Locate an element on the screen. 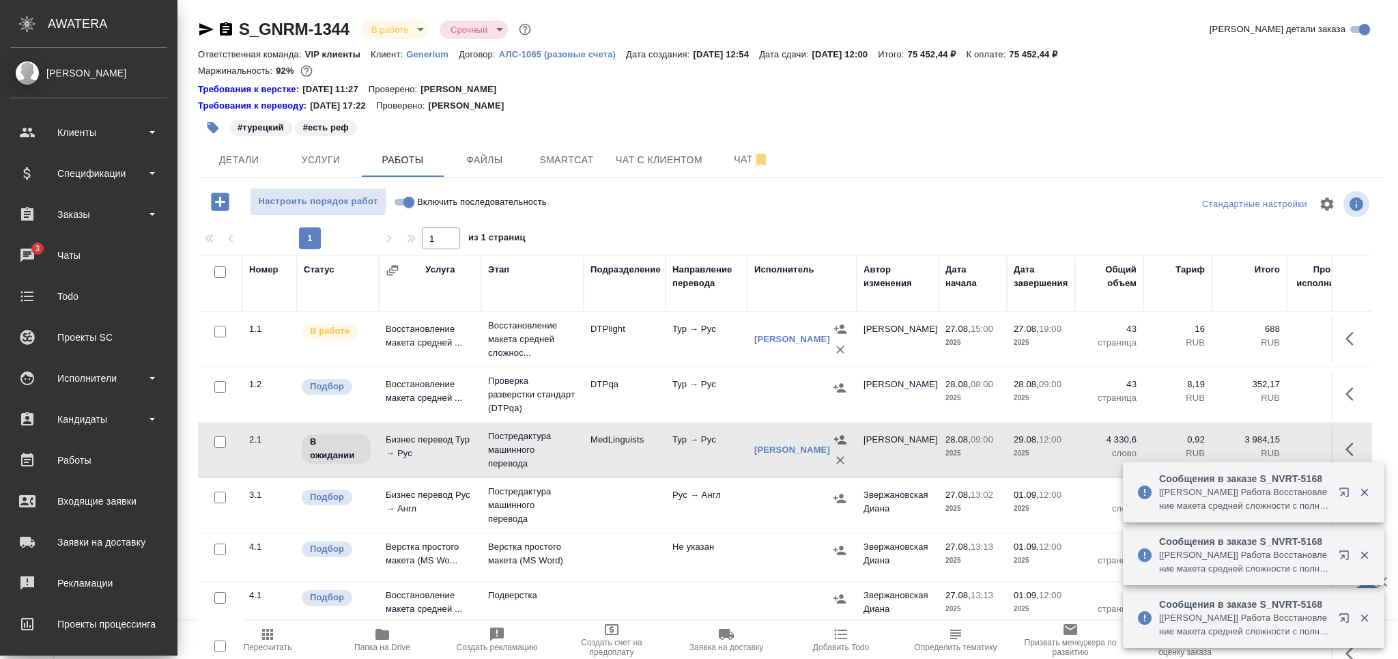  div: Подразделение is located at coordinates (625, 270).